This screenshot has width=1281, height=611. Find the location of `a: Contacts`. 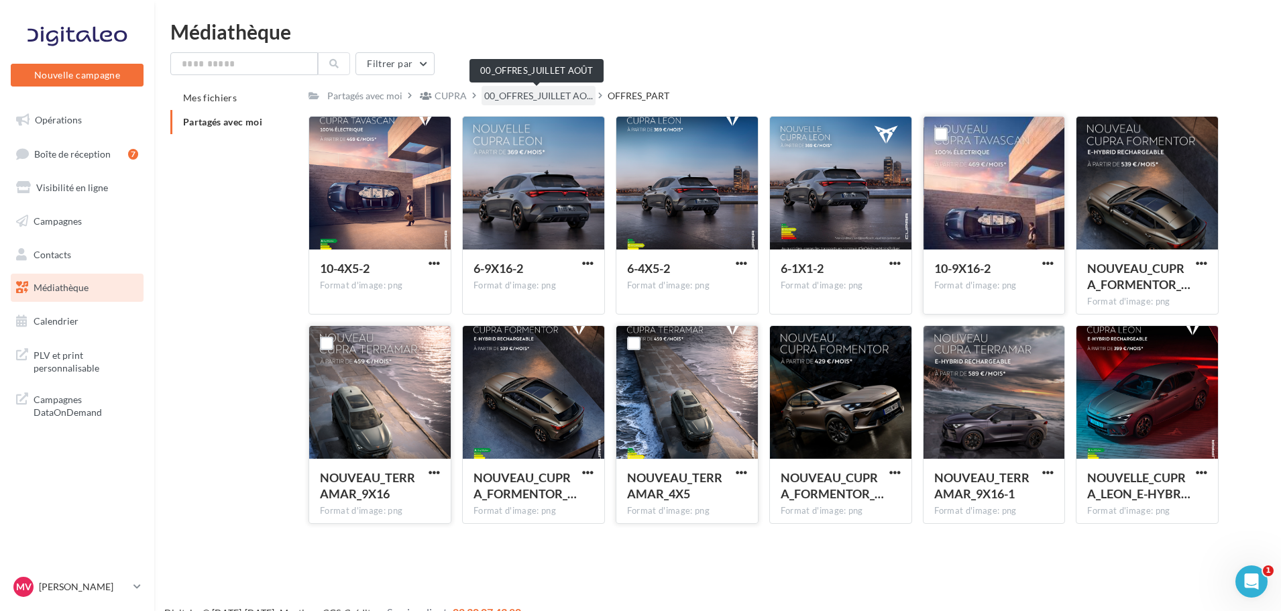

a: Contacts is located at coordinates (77, 255).